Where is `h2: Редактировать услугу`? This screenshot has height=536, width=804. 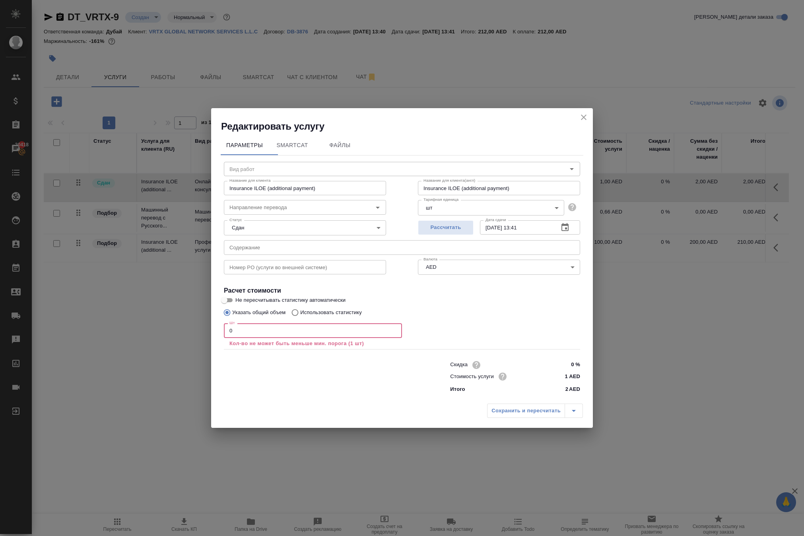 h2: Редактировать услугу is located at coordinates (407, 126).